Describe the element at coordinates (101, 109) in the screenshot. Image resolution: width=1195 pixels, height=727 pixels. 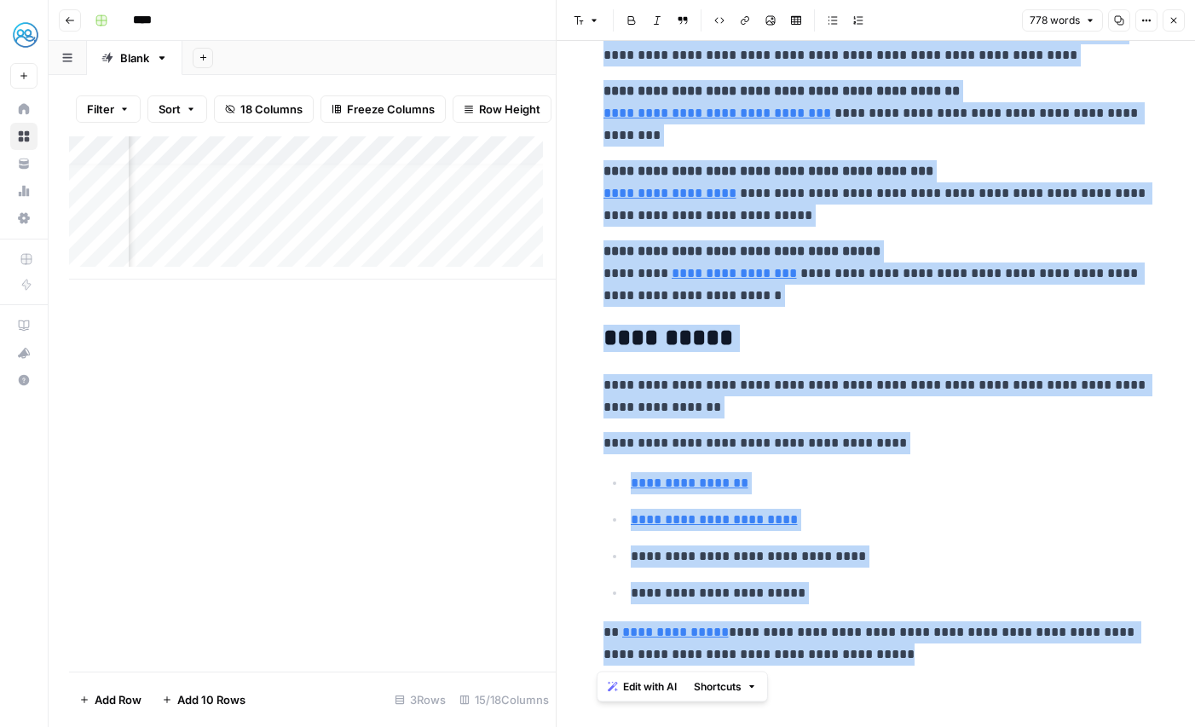
I see `span: Filter` at that location.